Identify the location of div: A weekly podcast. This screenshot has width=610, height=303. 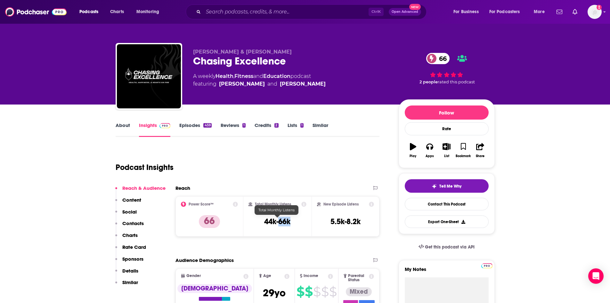
(260, 80).